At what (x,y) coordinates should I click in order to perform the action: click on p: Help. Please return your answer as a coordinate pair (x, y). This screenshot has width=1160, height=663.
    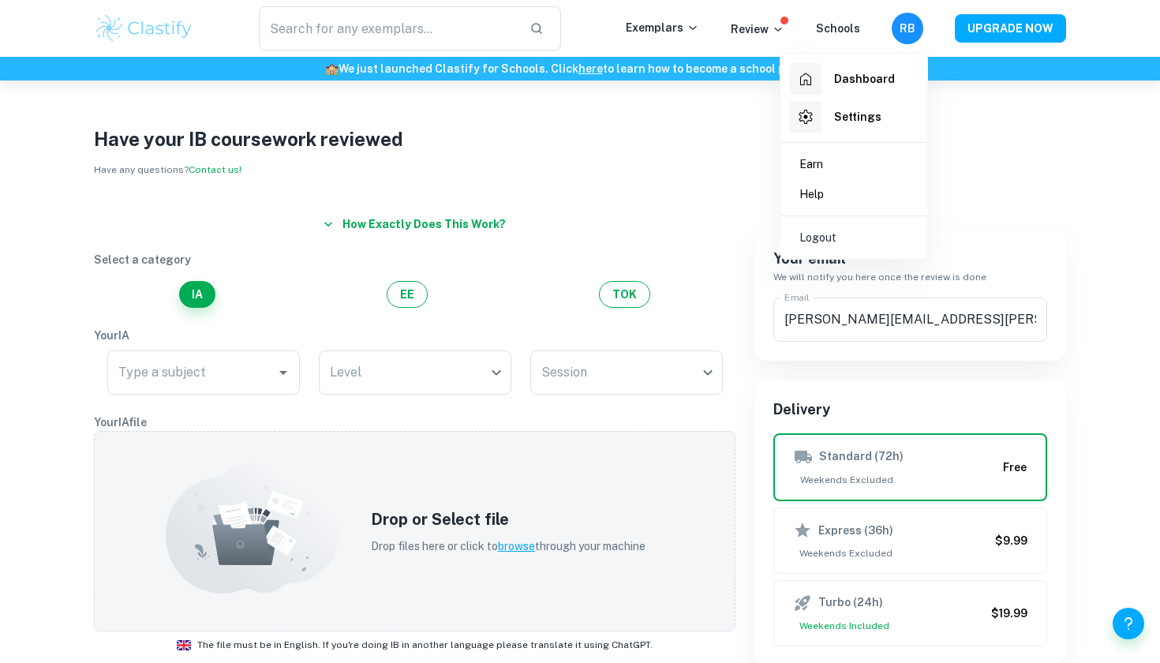
    Looking at the image, I should click on (811, 194).